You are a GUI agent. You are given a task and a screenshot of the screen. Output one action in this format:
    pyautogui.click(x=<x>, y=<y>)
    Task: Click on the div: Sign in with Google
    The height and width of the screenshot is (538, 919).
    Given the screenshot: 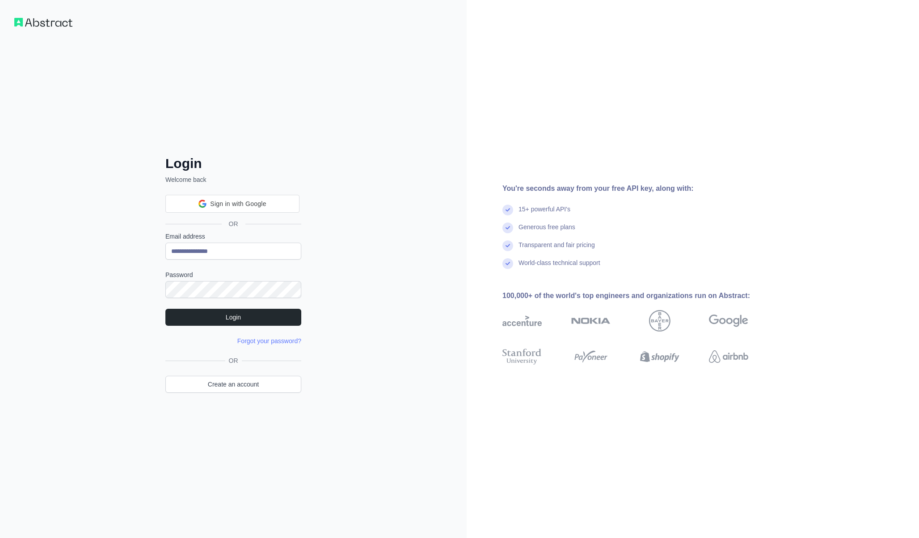 What is the action you would take?
    pyautogui.click(x=232, y=204)
    